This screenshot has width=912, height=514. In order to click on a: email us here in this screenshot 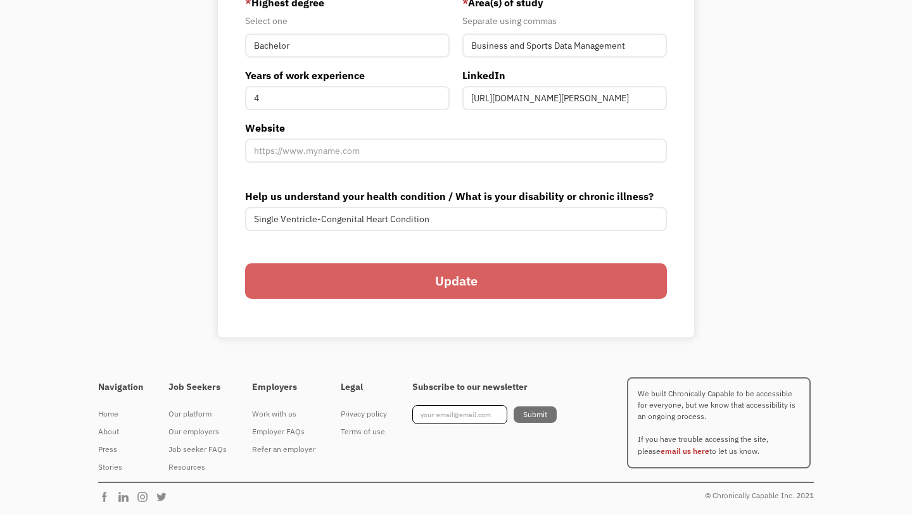, I will do `click(685, 451)`.